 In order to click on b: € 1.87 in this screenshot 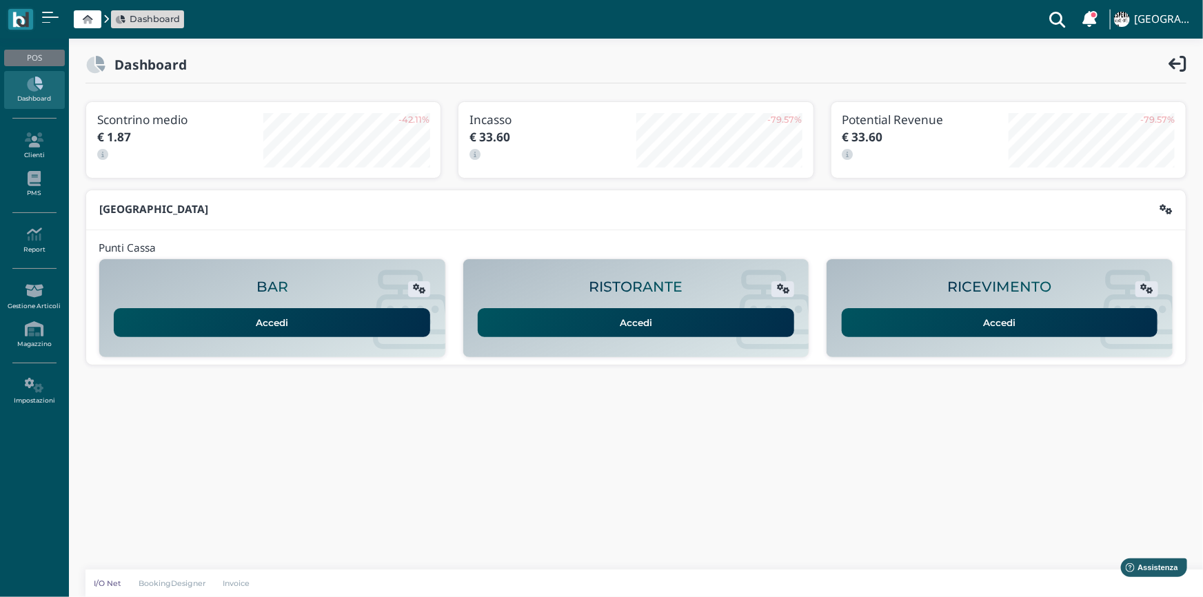, I will do `click(114, 137)`.